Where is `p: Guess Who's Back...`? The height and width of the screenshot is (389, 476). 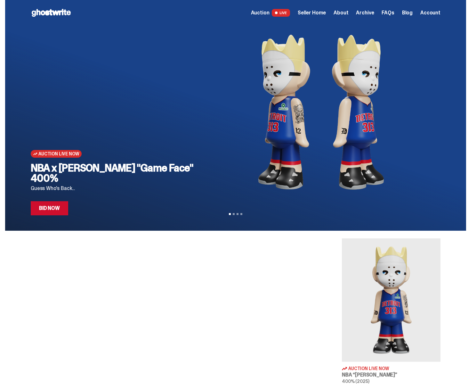 p: Guess Who's Back... is located at coordinates (116, 188).